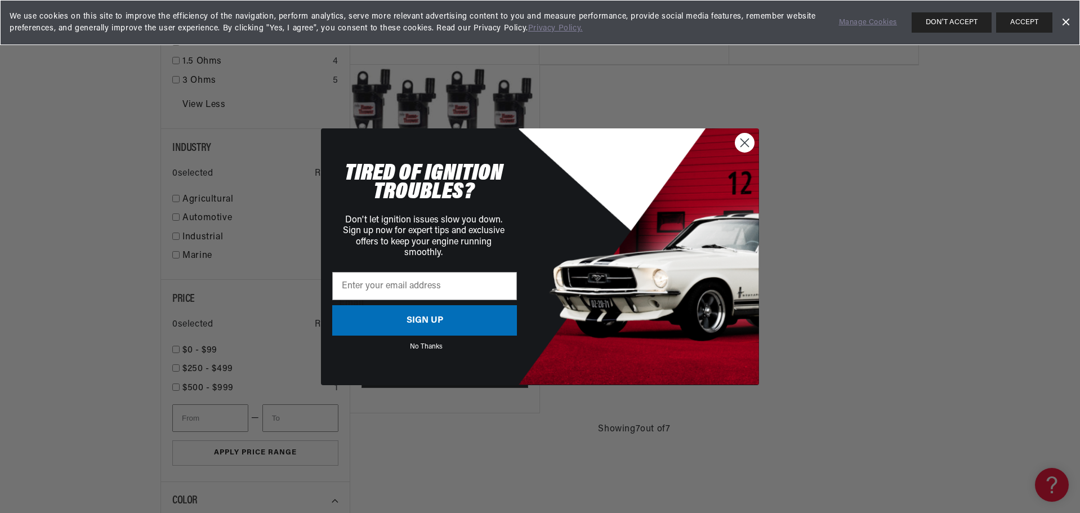  I want to click on a: Dismiss Banner, so click(1065, 23).